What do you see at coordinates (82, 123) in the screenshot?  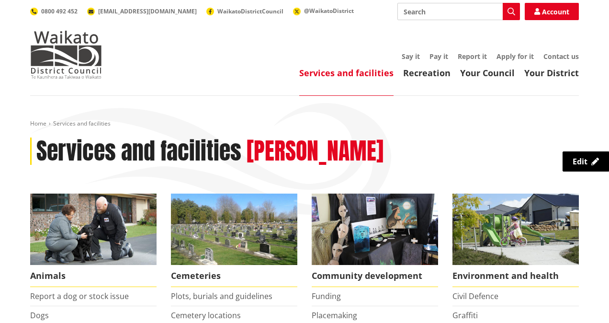 I see `span: Services and facilities` at bounding box center [82, 123].